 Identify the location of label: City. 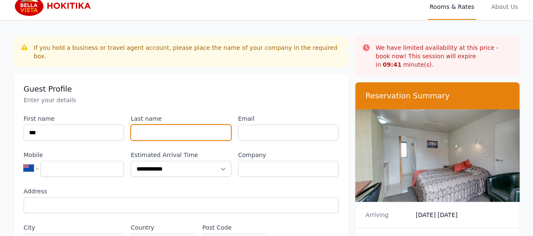
(74, 227).